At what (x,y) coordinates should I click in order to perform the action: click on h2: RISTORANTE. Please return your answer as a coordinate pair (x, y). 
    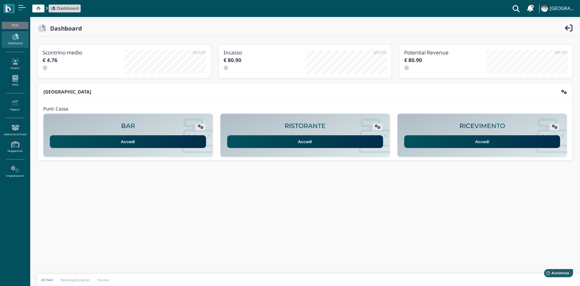
    Looking at the image, I should click on (305, 126).